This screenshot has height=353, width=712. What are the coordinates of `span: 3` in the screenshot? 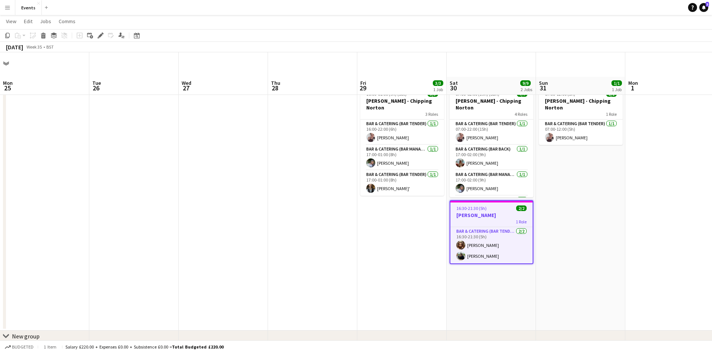 It's located at (707, 4).